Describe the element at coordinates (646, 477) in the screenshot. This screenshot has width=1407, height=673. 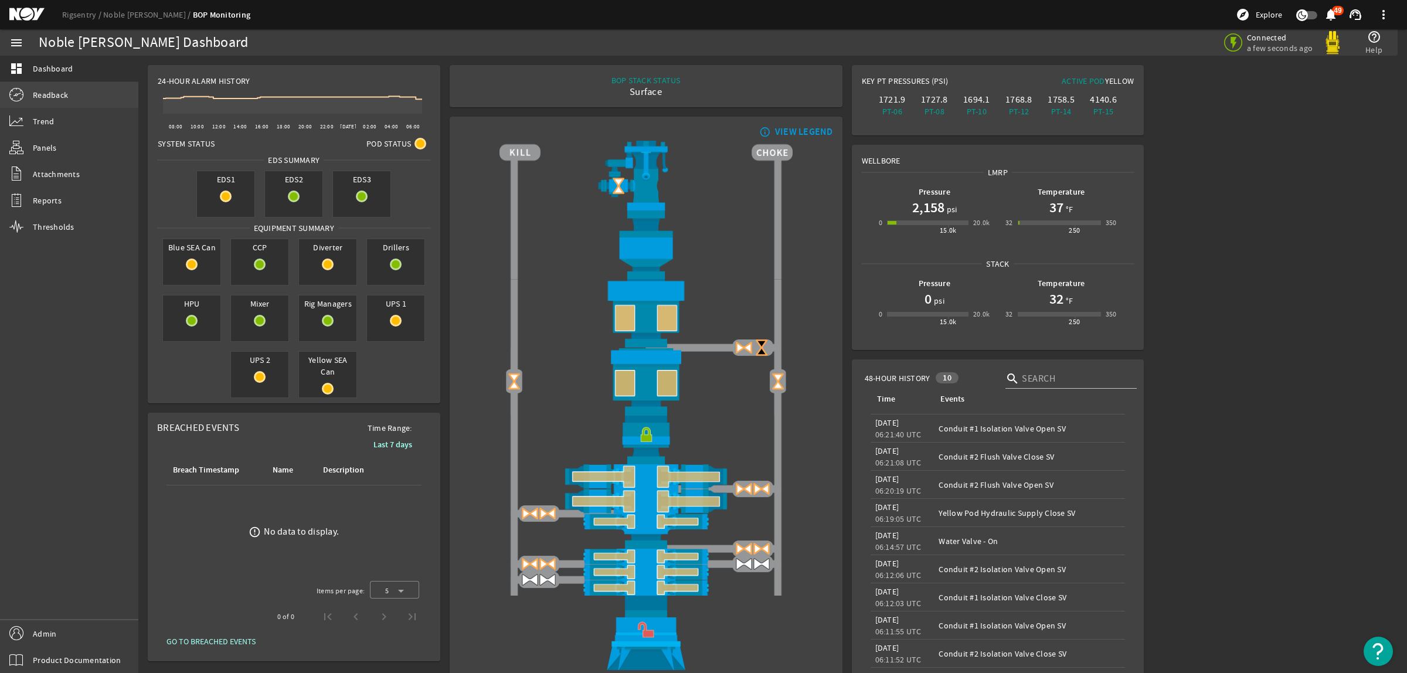
I see `img: ShearRamOpenBlock.png` at that location.